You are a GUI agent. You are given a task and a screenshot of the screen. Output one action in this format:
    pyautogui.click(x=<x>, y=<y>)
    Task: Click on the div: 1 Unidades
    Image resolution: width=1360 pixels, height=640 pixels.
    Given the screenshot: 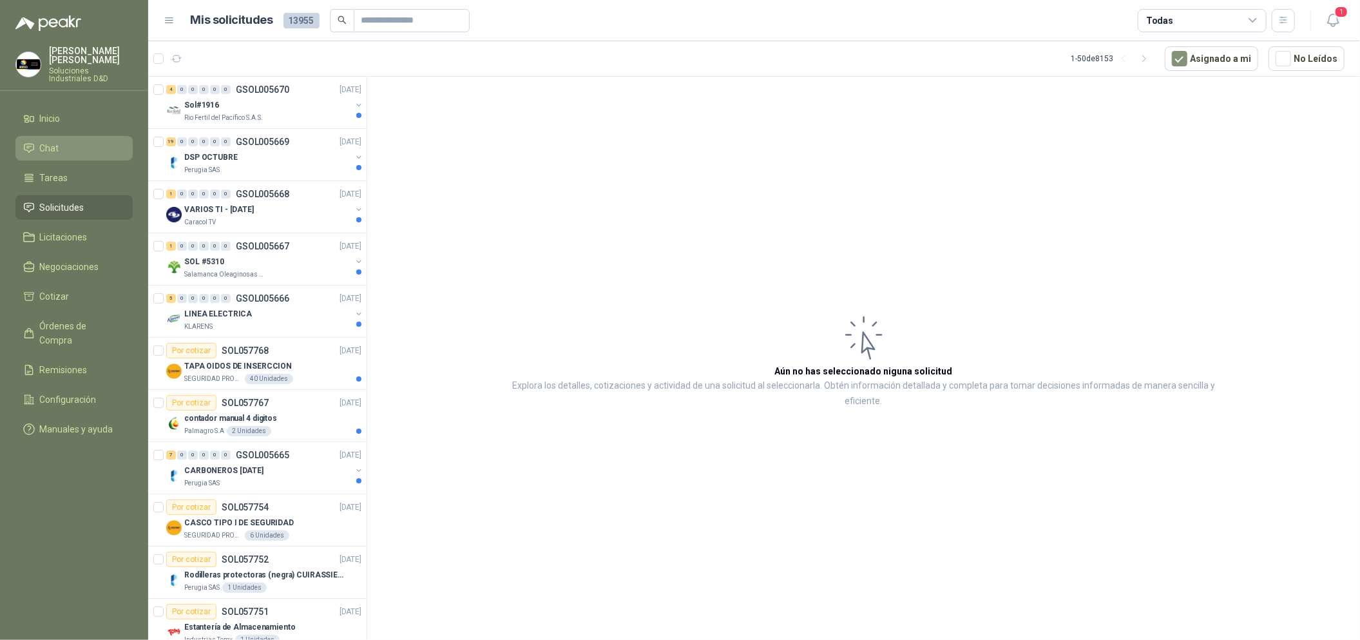 What is the action you would take?
    pyautogui.click(x=244, y=588)
    